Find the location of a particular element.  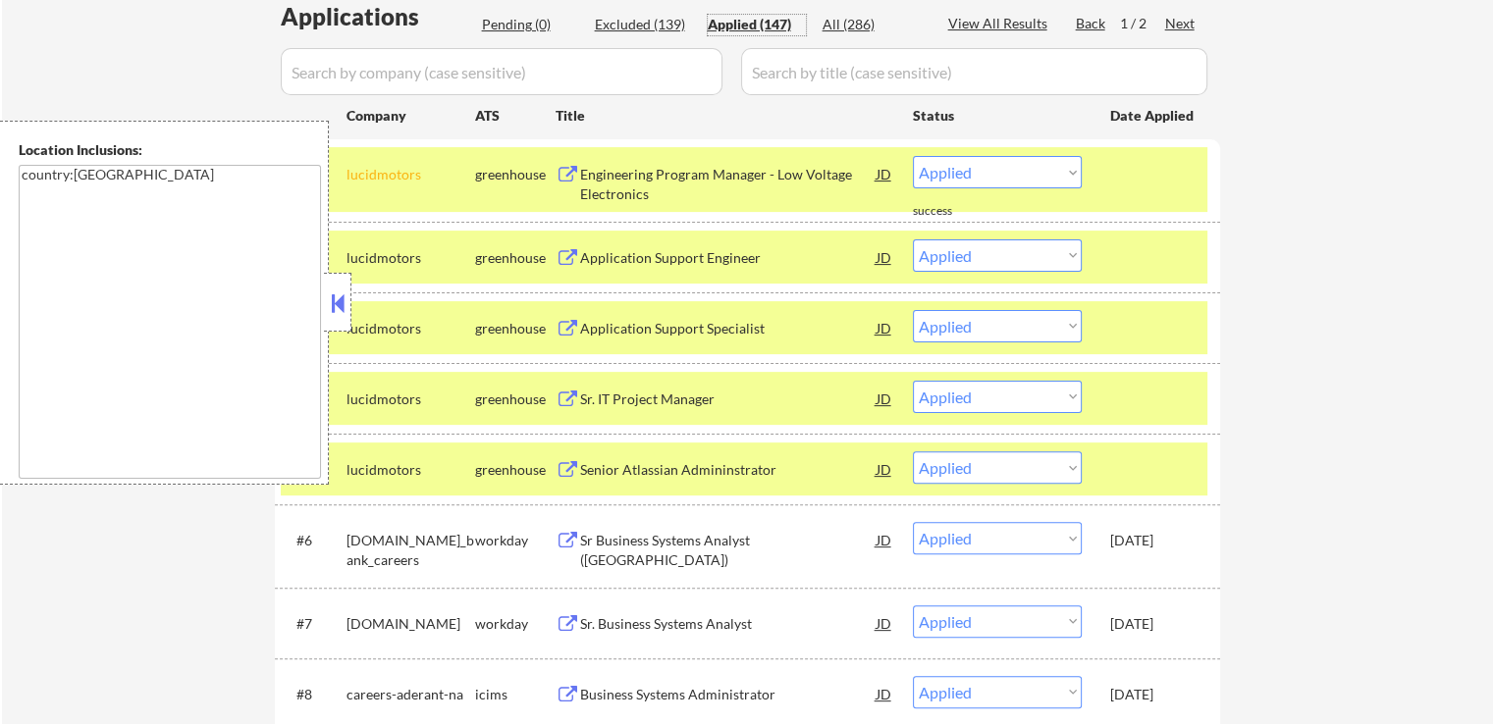

div: Applied (147) is located at coordinates (757, 25).